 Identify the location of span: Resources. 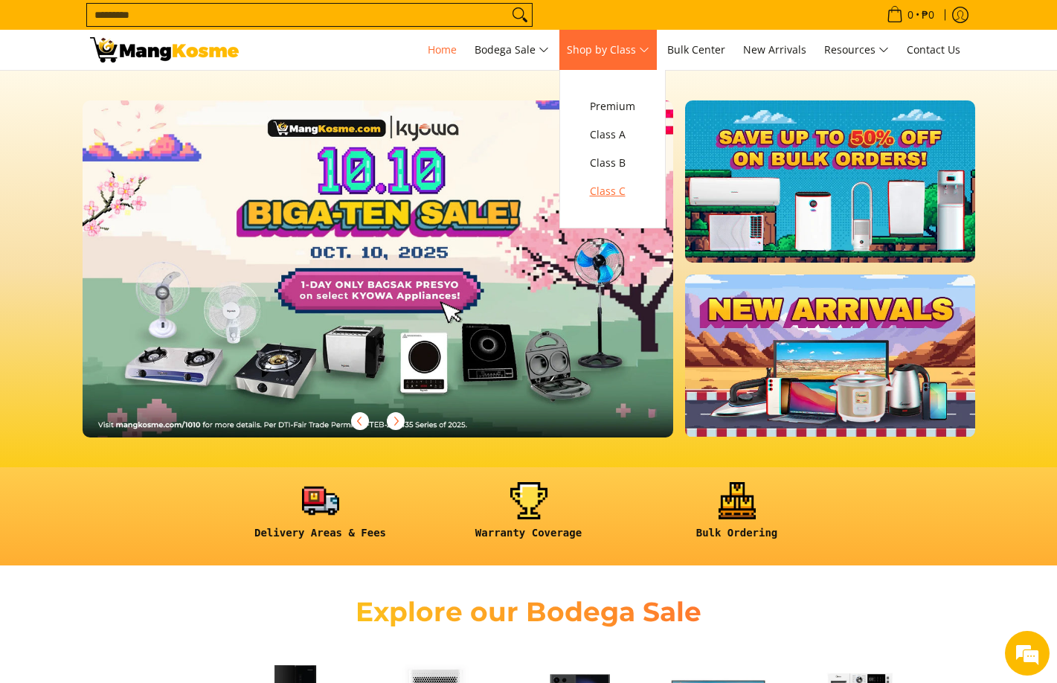
(856, 50).